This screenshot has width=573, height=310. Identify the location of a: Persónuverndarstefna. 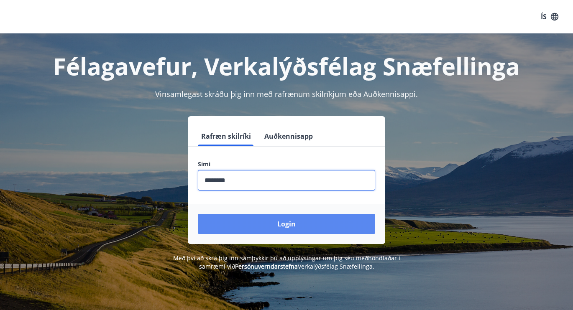
(266, 266).